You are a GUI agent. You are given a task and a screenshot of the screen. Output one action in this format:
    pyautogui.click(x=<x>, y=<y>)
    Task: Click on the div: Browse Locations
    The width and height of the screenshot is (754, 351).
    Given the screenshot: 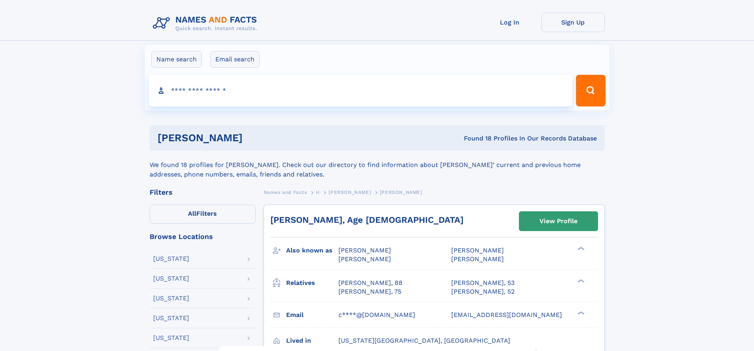 What is the action you would take?
    pyautogui.click(x=203, y=237)
    